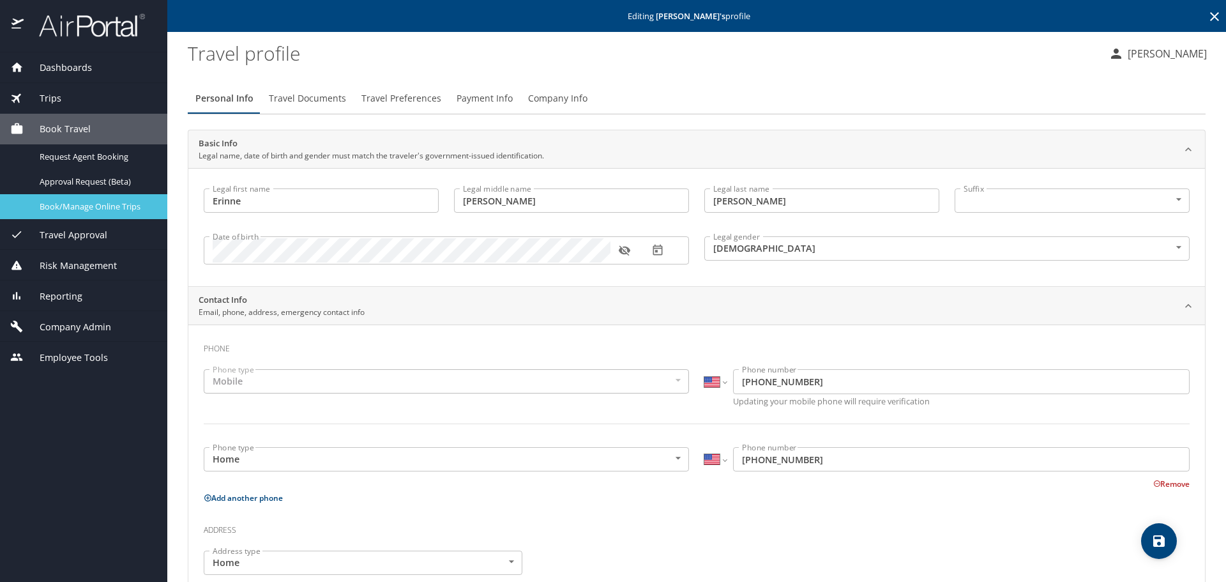 The image size is (1226, 582). Describe the element at coordinates (96, 156) in the screenshot. I see `span: Request Agent Booking` at that location.